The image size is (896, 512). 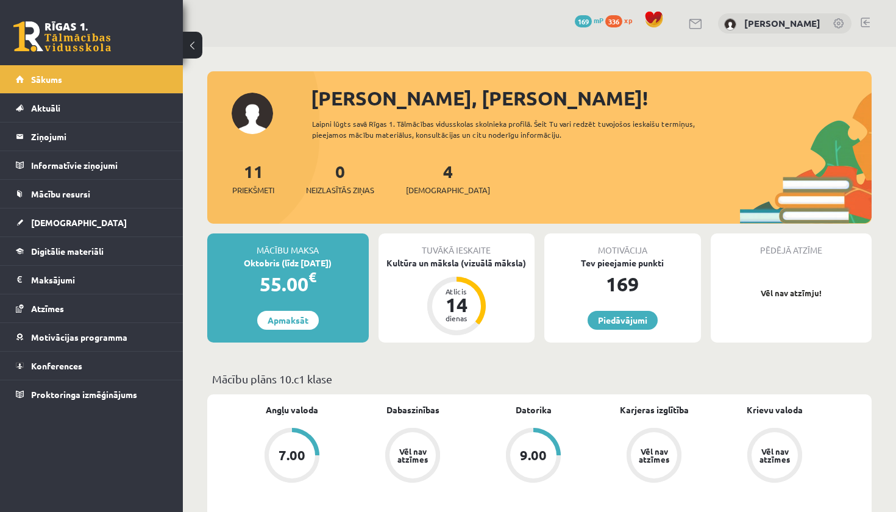 What do you see at coordinates (730, 24) in the screenshot?
I see `img: Emīls Brakše` at bounding box center [730, 24].